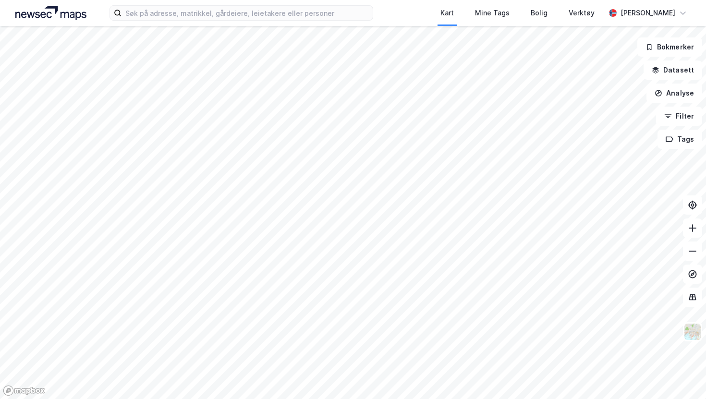  What do you see at coordinates (51, 13) in the screenshot?
I see `img: logo.a4113a55bc3d86da70a041830d287a7e.svg` at bounding box center [51, 13].